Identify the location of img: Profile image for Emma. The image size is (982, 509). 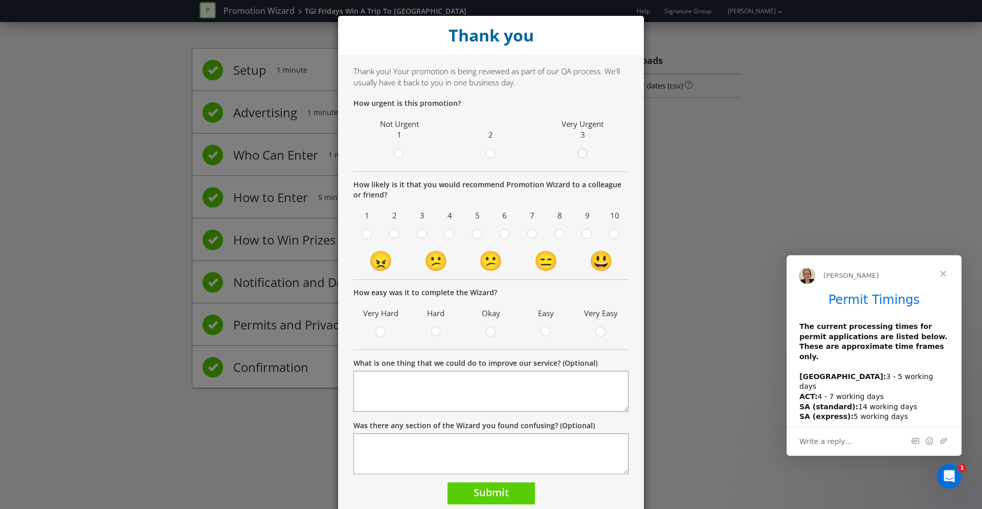
(20, 20).